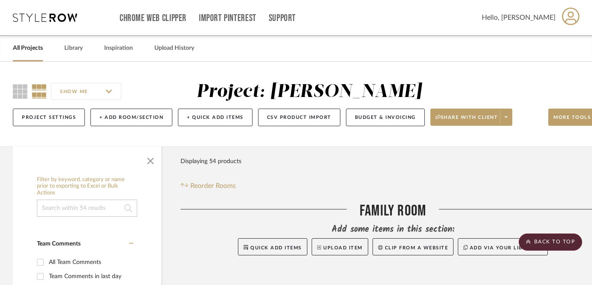 Image resolution: width=592 pixels, height=285 pixels. What do you see at coordinates (118, 48) in the screenshot?
I see `a: Inspiration` at bounding box center [118, 48].